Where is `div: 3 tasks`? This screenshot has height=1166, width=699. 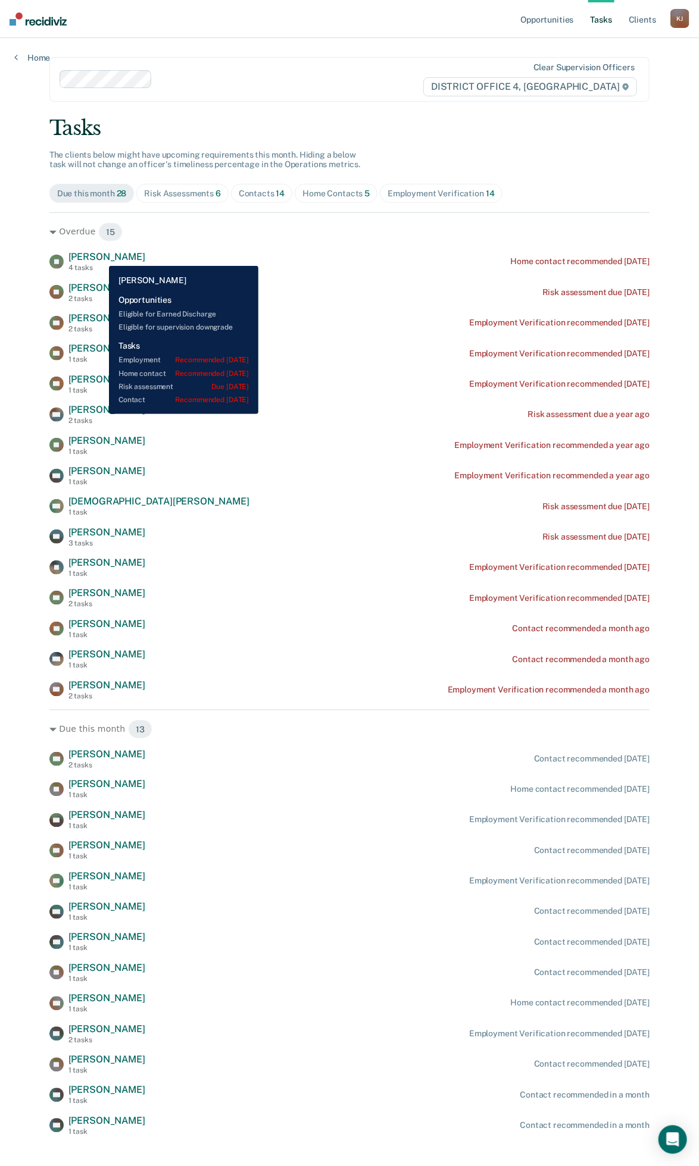 div: 3 tasks is located at coordinates (107, 543).